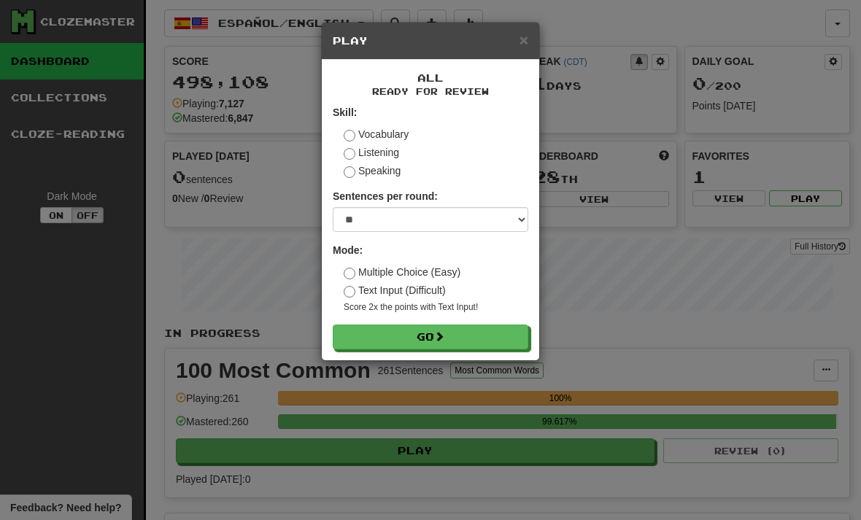 The width and height of the screenshot is (861, 520). Describe the element at coordinates (431, 91) in the screenshot. I see `small: Ready for Review` at that location.